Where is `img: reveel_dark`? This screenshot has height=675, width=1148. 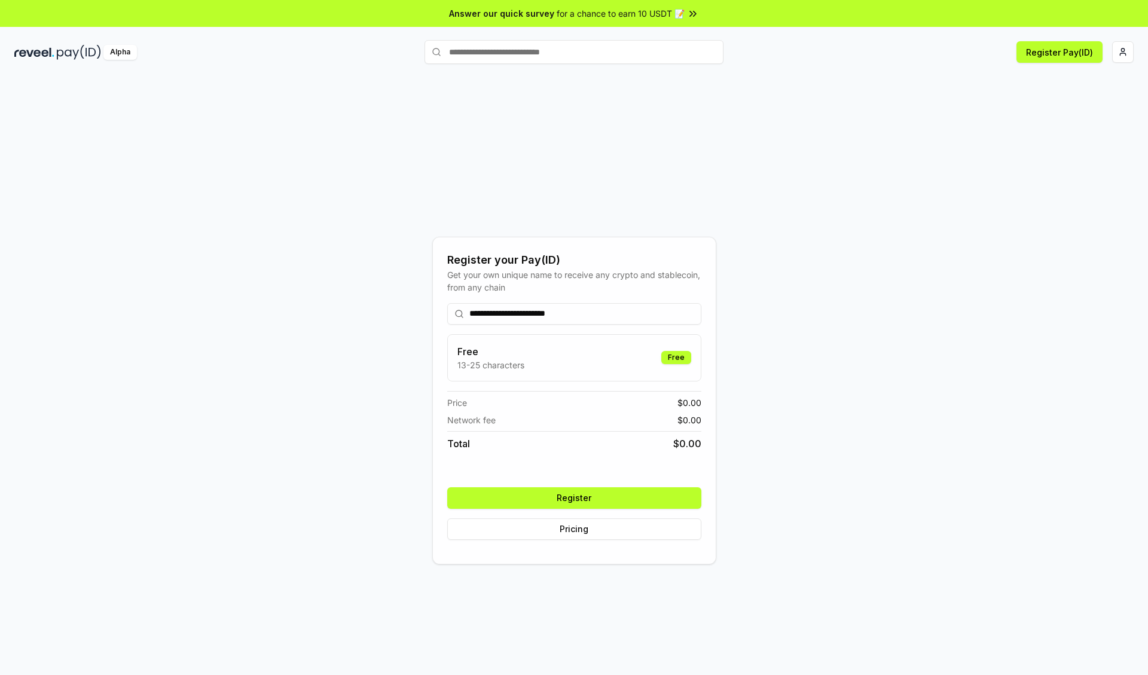
img: reveel_dark is located at coordinates (34, 52).